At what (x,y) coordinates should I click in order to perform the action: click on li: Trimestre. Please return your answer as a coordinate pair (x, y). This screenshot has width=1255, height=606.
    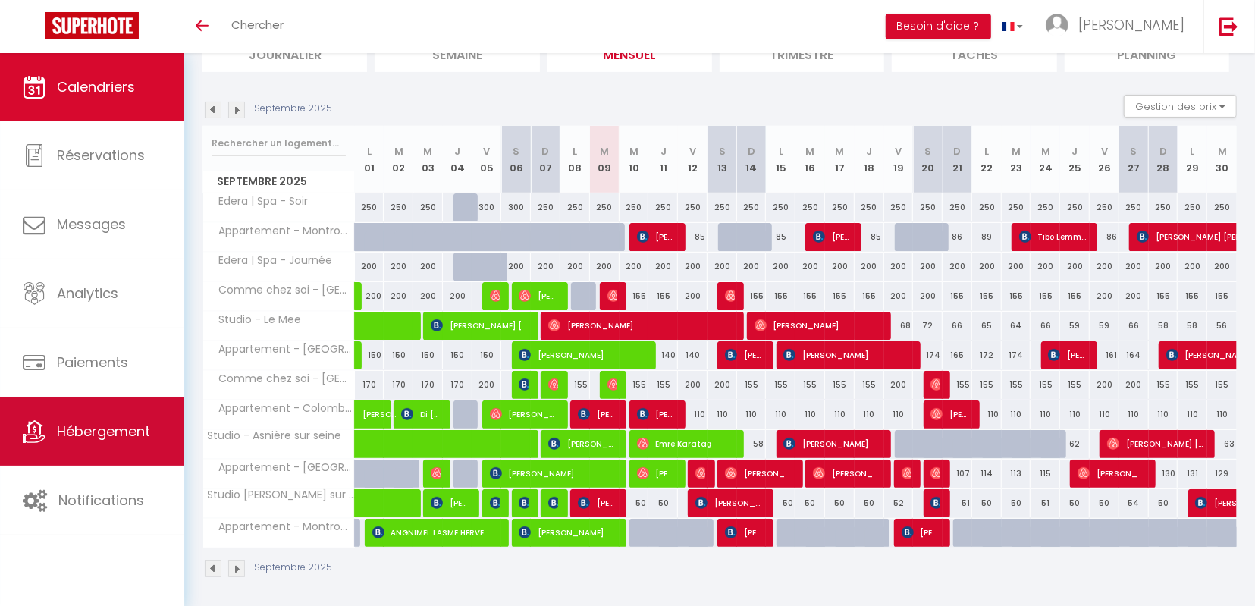
    Looking at the image, I should click on (801, 53).